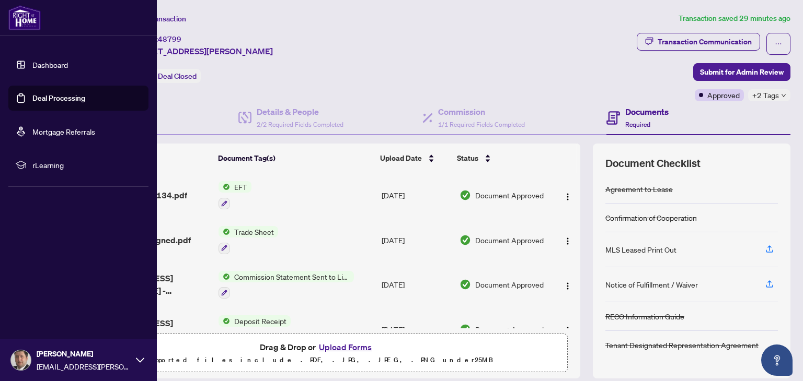 The height and width of the screenshot is (381, 803). What do you see at coordinates (742, 72) in the screenshot?
I see `button: Submit for Admin Review` at bounding box center [742, 72].